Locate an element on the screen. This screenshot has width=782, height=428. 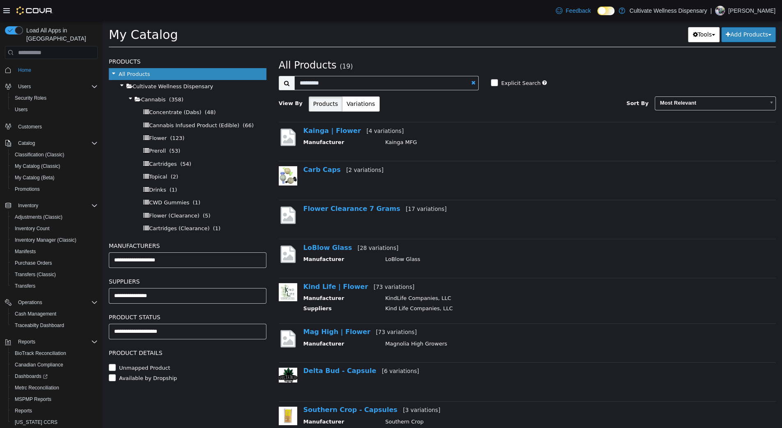
span: Inventory is located at coordinates (56, 206).